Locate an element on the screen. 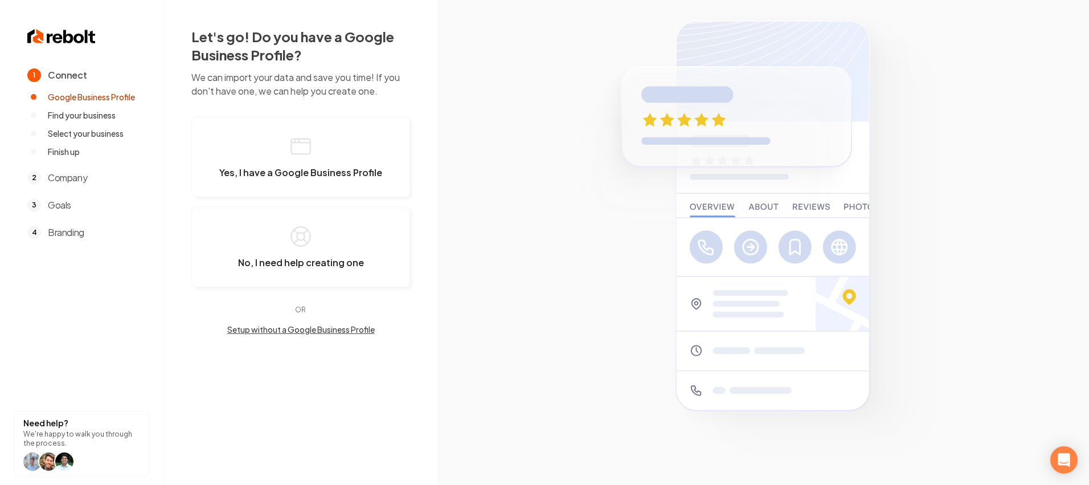  img: Rebolt Logo is located at coordinates (61, 36).